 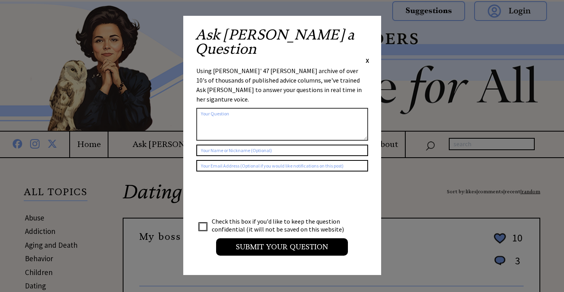 I want to click on td: Check this box if you'd like to keep the question confidential (it will not be saved on this webs..., so click(x=281, y=226).